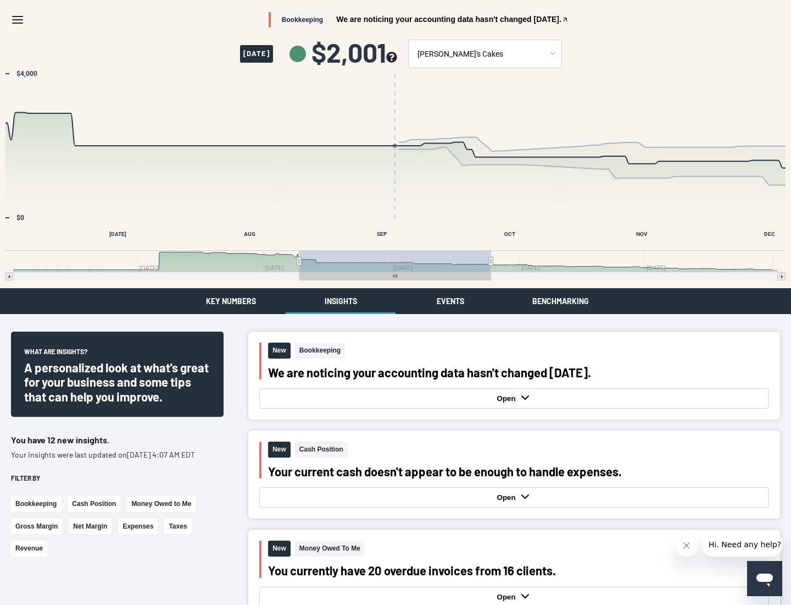 The image size is (791, 605). What do you see at coordinates (117, 381) in the screenshot?
I see `div: A personalized look at what's great for your business and some tips that can help you improve.` at bounding box center [117, 381].